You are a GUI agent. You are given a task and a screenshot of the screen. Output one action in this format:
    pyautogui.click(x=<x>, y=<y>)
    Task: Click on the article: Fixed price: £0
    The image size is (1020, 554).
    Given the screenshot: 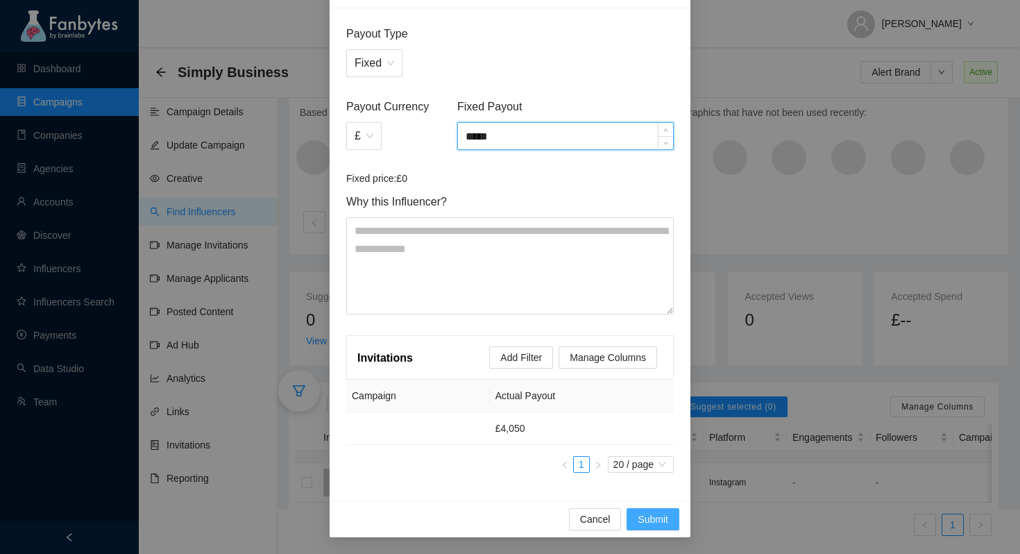 What is the action you would take?
    pyautogui.click(x=510, y=178)
    